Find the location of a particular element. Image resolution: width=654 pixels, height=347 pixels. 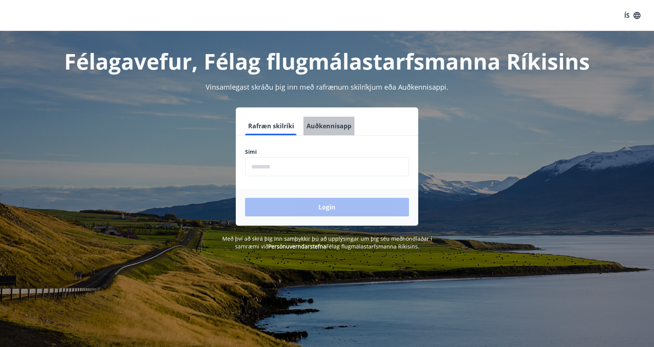

span: Með því að skrá þig inn samþykkir þú að upplýsingar um þig séu meðhöndlaðar í samræmi við Félag f... is located at coordinates (327, 242).